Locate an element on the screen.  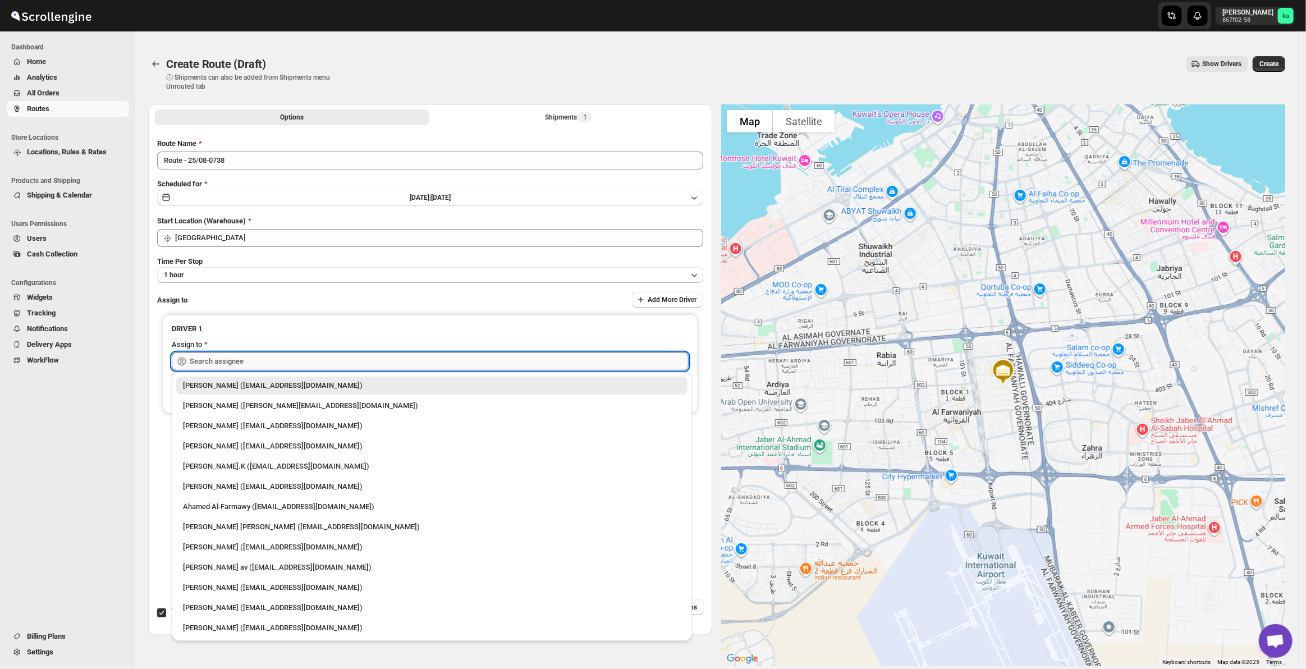
button: WorkFlow is located at coordinates (68, 360).